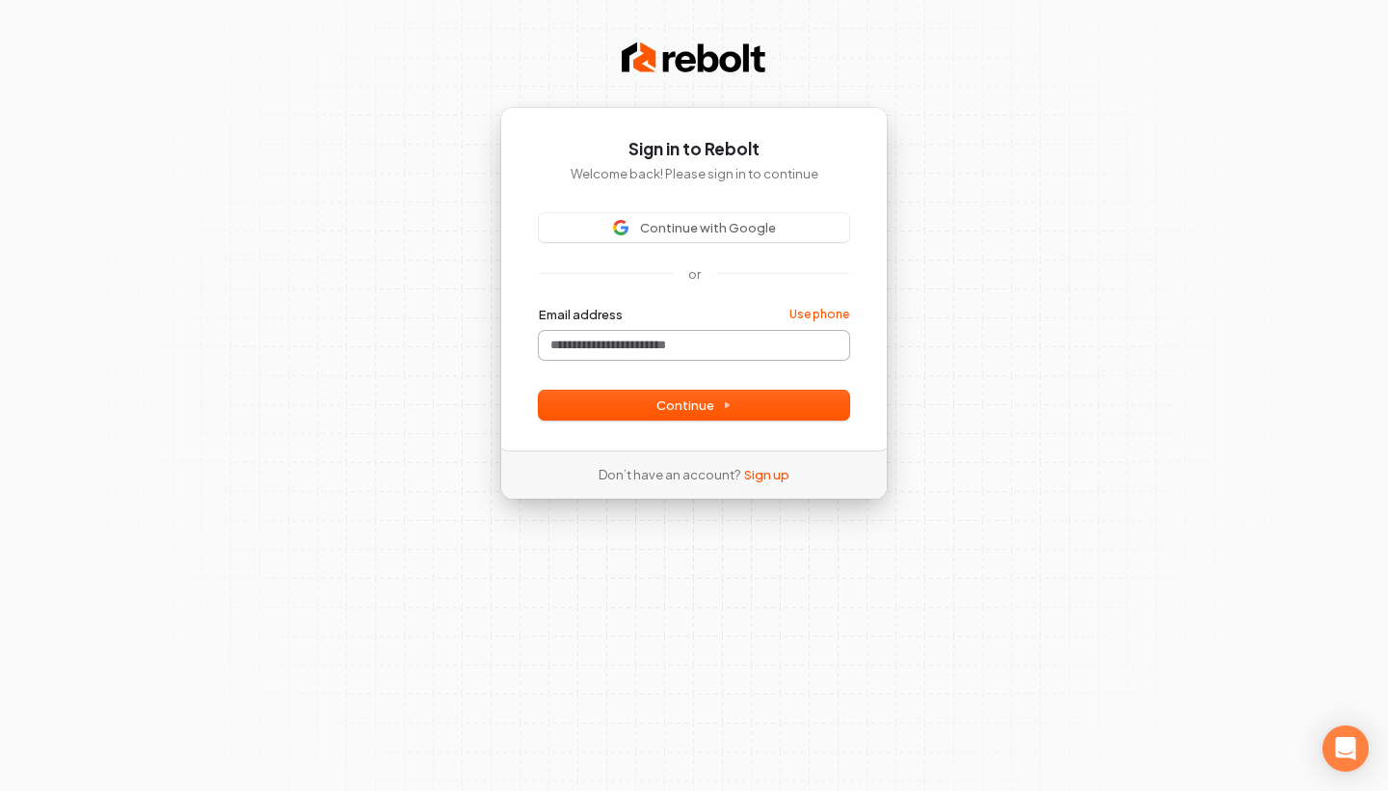 This screenshot has width=1388, height=791. I want to click on a: Sign up, so click(767, 474).